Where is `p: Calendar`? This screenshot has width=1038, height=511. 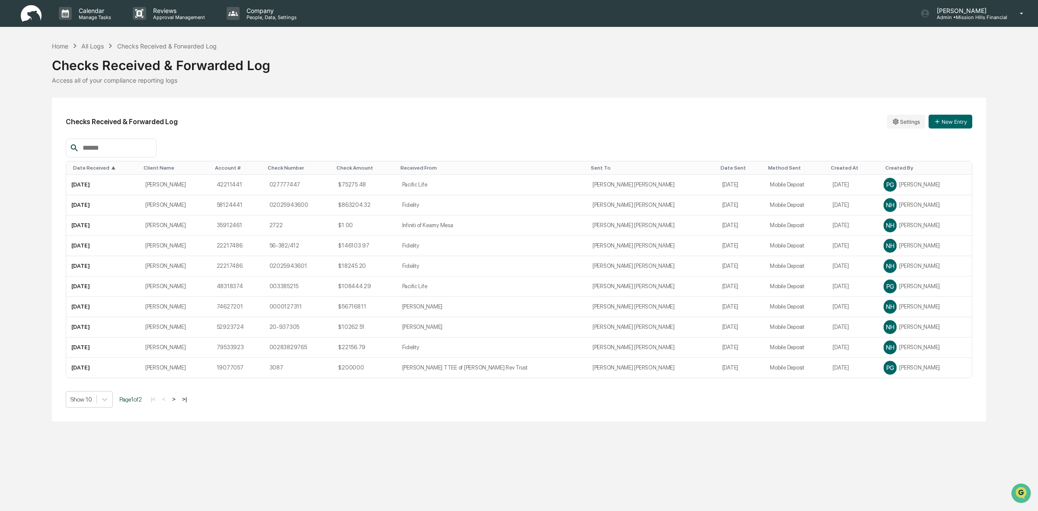 p: Calendar is located at coordinates (93, 10).